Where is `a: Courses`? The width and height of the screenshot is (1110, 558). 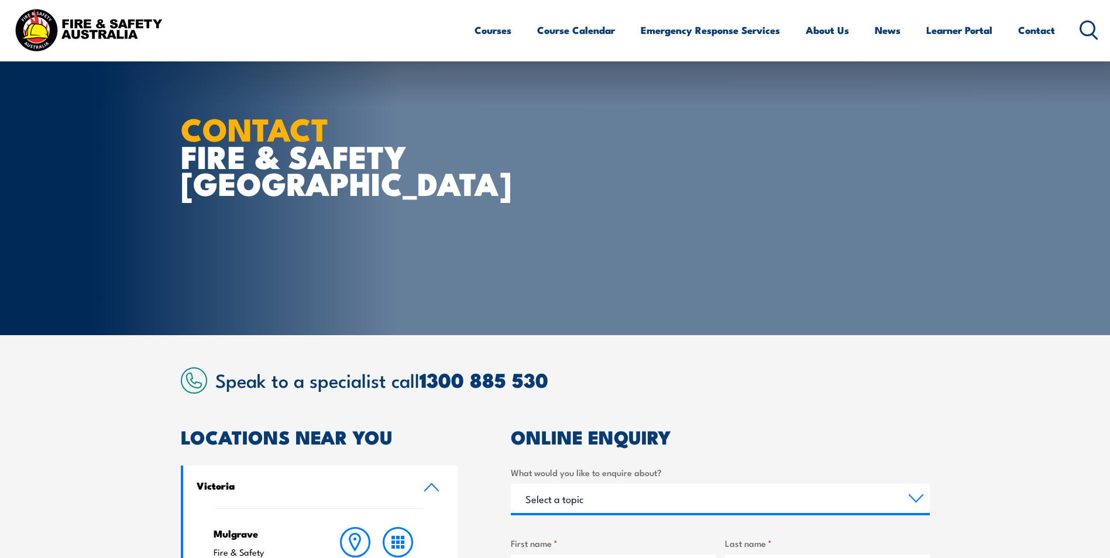 a: Courses is located at coordinates (493, 30).